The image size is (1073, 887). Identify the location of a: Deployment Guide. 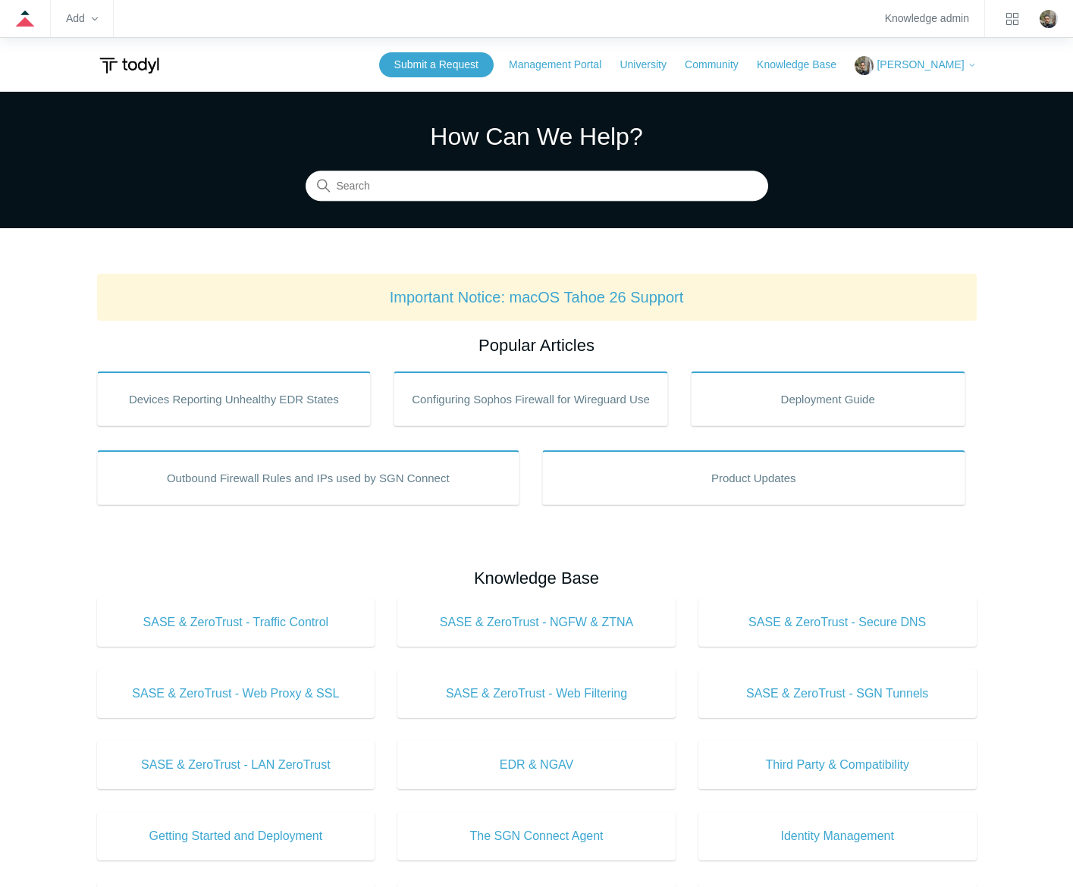
(828, 399).